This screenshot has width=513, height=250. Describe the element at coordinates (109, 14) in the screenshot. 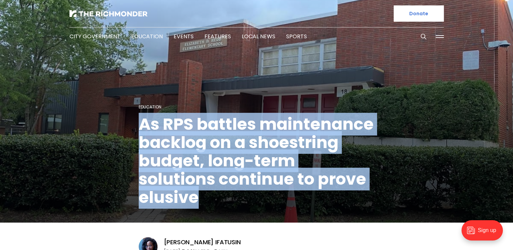

I see `img: The Richmonder` at that location.